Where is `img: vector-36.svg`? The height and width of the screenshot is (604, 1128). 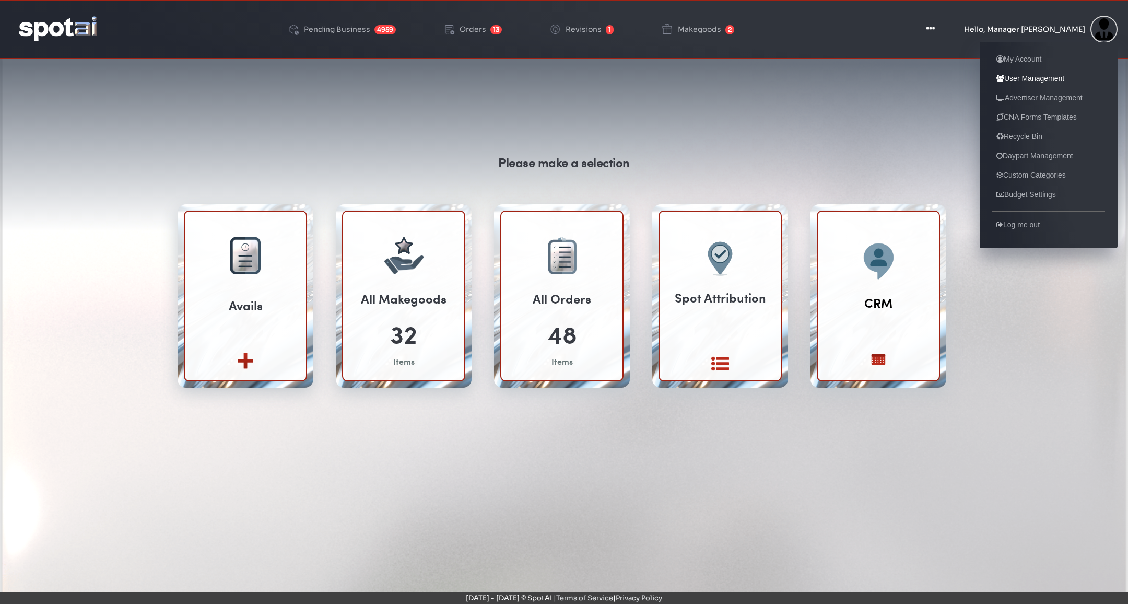 img: vector-36.svg is located at coordinates (564, 239).